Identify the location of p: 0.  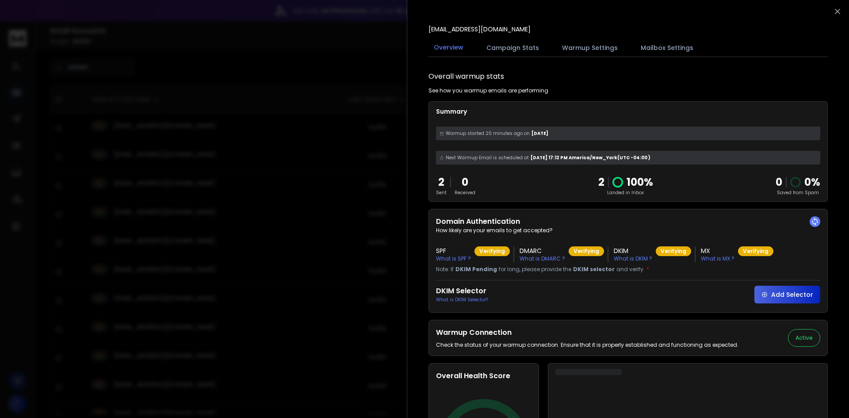
(465, 182).